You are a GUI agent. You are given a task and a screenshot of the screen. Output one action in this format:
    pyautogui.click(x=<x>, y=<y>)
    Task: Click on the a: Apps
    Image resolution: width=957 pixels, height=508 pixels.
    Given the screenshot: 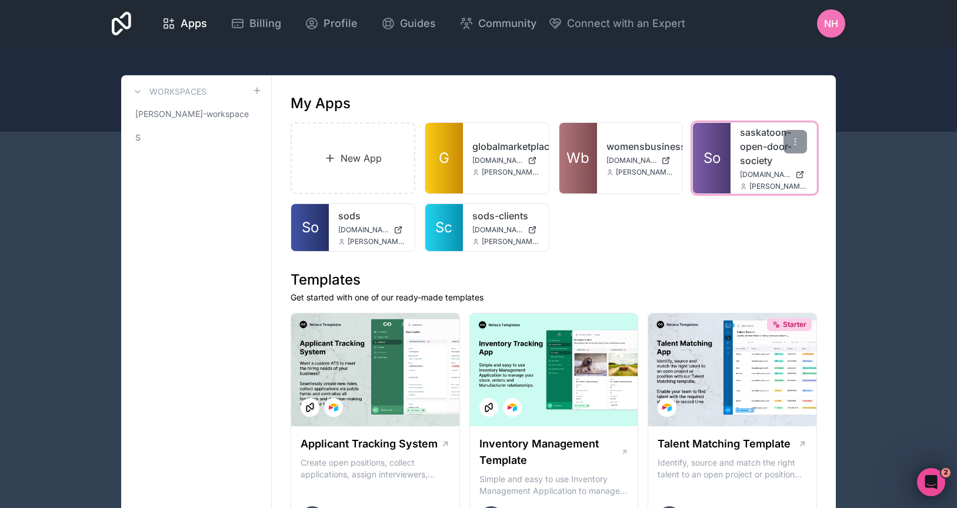 What is the action you would take?
    pyautogui.click(x=184, y=24)
    